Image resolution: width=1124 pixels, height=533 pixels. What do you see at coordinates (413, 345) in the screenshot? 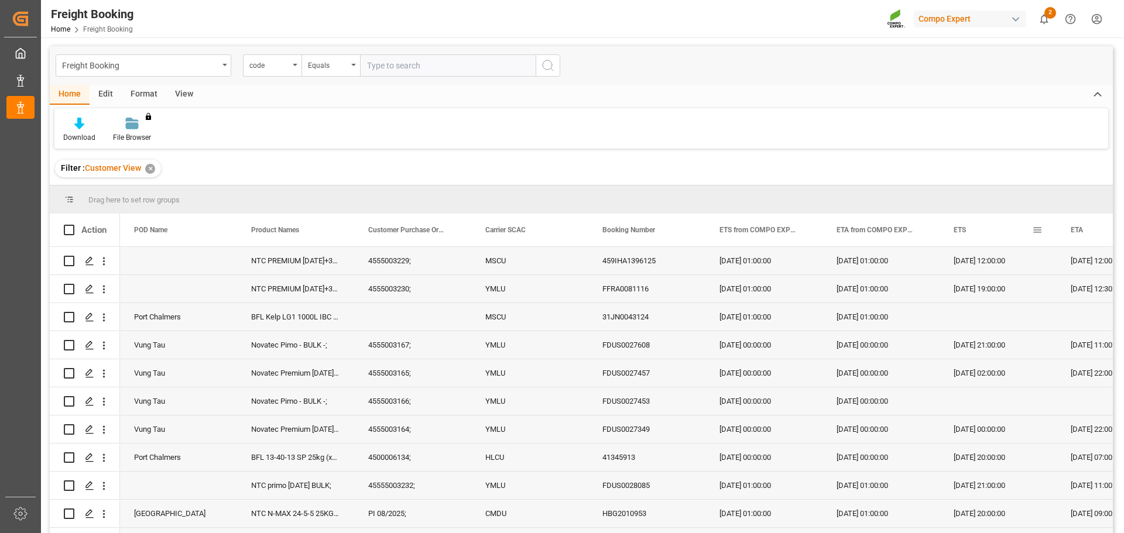
I see `div: 4555003167;` at bounding box center [413, 345].